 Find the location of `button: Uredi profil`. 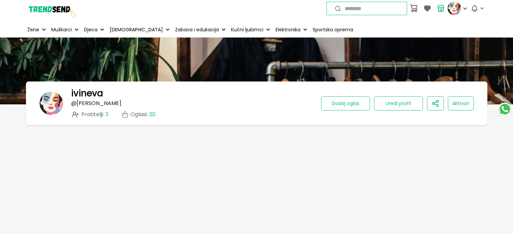

button: Uredi profil is located at coordinates (398, 104).